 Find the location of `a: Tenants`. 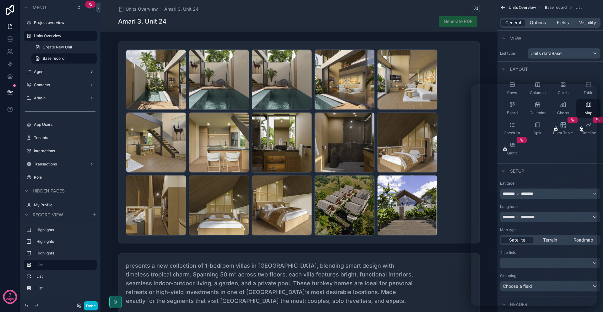

a: Tenants is located at coordinates (65, 138).